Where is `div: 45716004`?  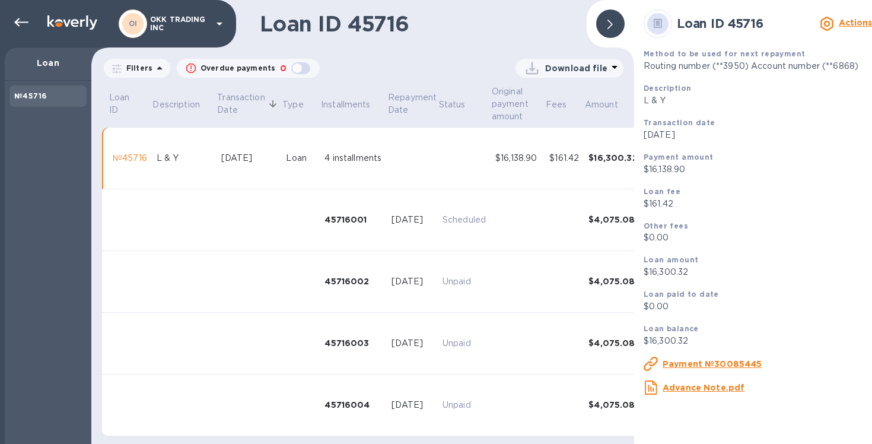 div: 45716004 is located at coordinates (353, 405).